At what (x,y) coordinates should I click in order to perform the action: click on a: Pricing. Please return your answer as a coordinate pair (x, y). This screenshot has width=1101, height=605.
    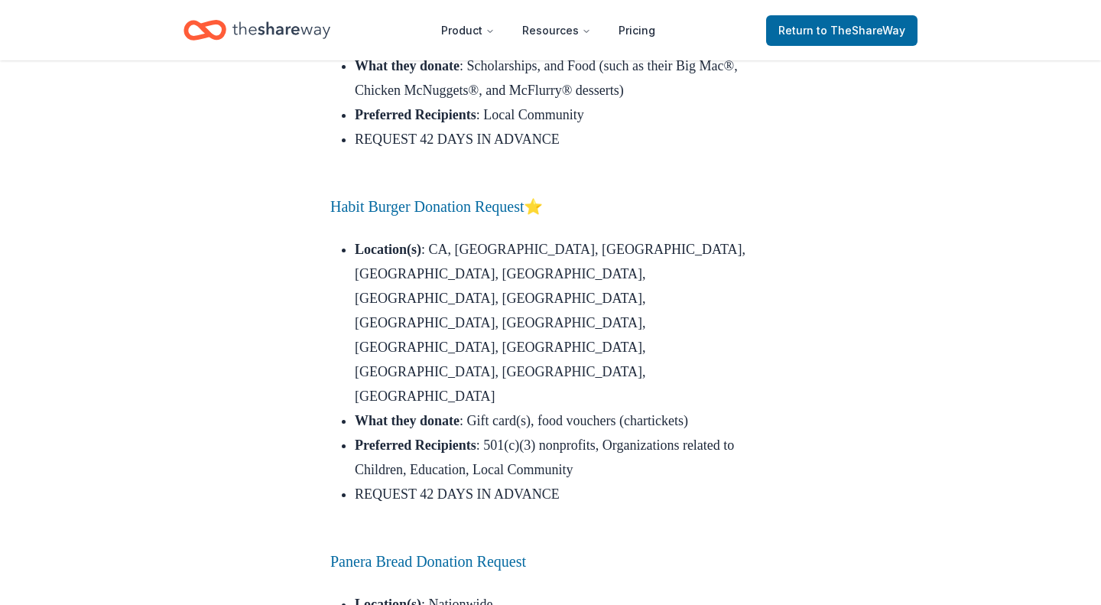
    Looking at the image, I should click on (637, 31).